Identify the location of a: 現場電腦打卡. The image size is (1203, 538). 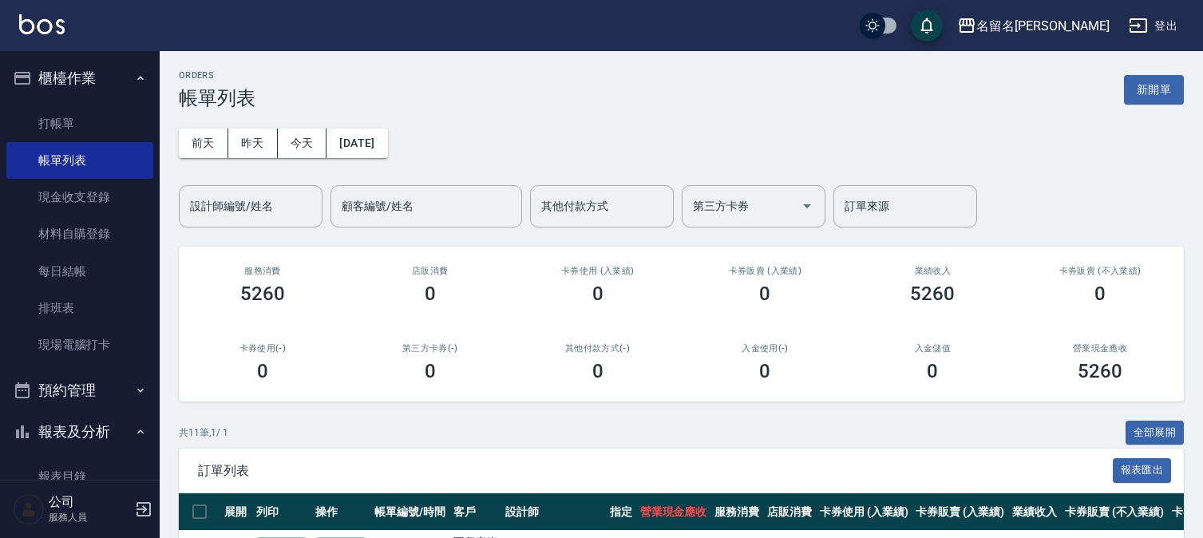
(80, 345).